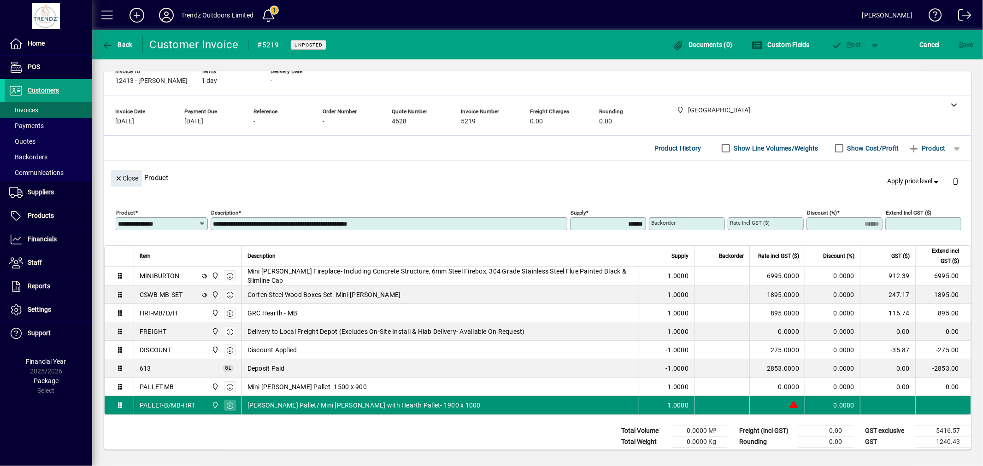 The image size is (983, 466). I want to click on a: Logout, so click(961, 17).